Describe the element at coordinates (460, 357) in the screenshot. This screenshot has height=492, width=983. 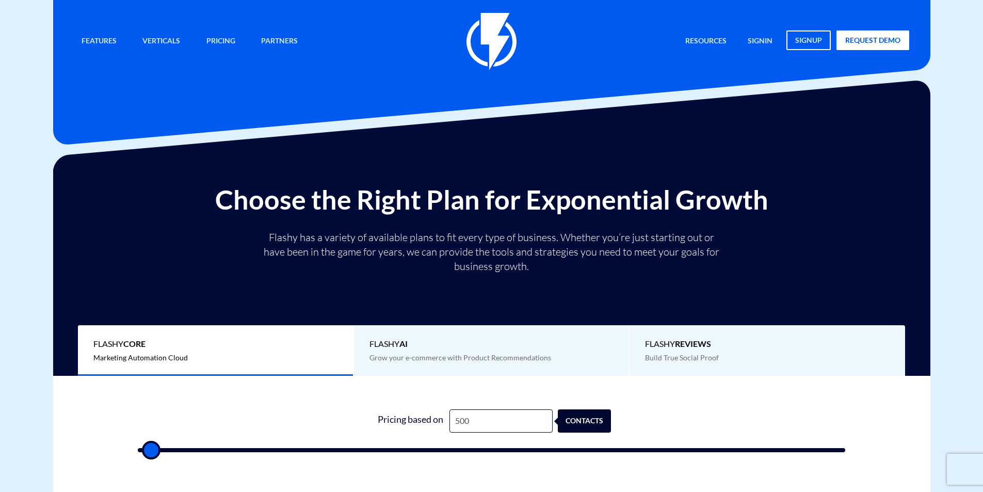
I see `span: Grow your e-commerce with Product Recommendations` at that location.